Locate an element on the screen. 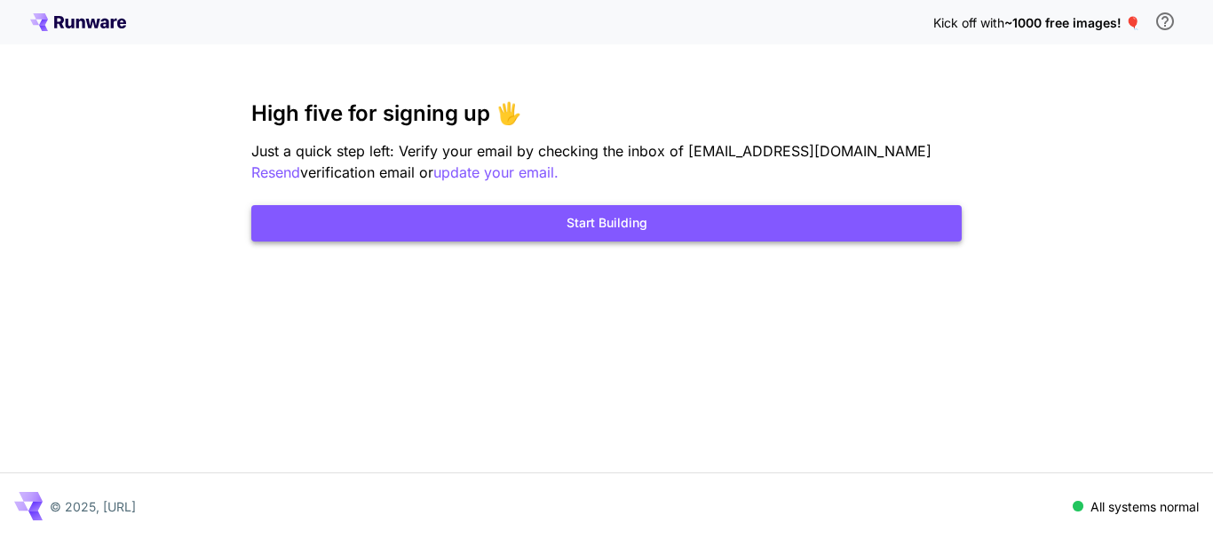 This screenshot has width=1213, height=539. button: Start Building is located at coordinates (607, 223).